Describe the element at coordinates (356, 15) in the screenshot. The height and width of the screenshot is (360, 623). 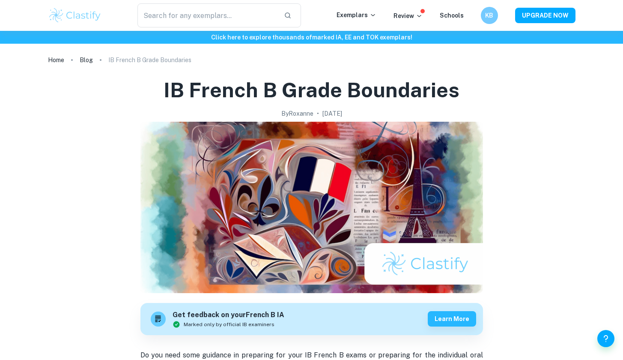
I see `p: Exemplars` at that location.